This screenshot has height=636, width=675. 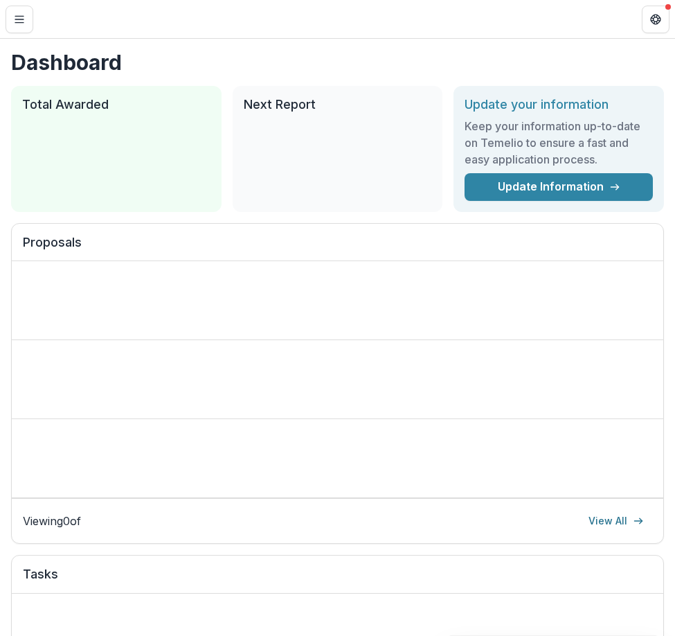 What do you see at coordinates (616, 521) in the screenshot?
I see `a: View All` at bounding box center [616, 521].